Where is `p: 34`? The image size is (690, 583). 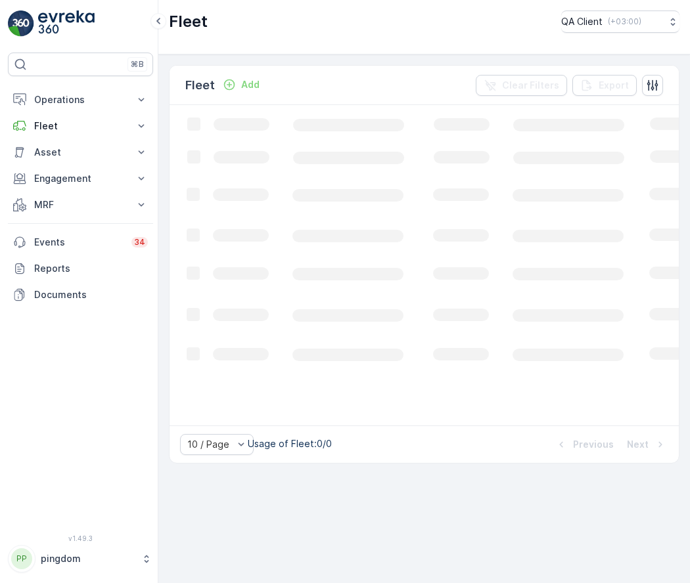
p: 34 is located at coordinates (139, 242).